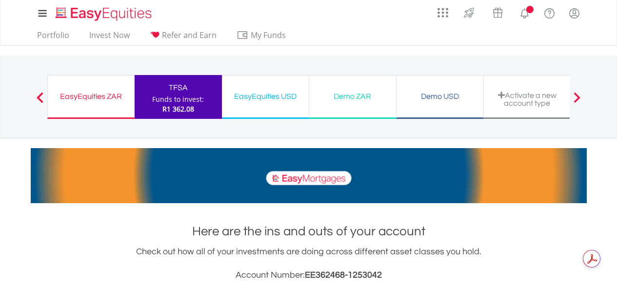  I want to click on div: Activate a new account type, so click(527, 99).